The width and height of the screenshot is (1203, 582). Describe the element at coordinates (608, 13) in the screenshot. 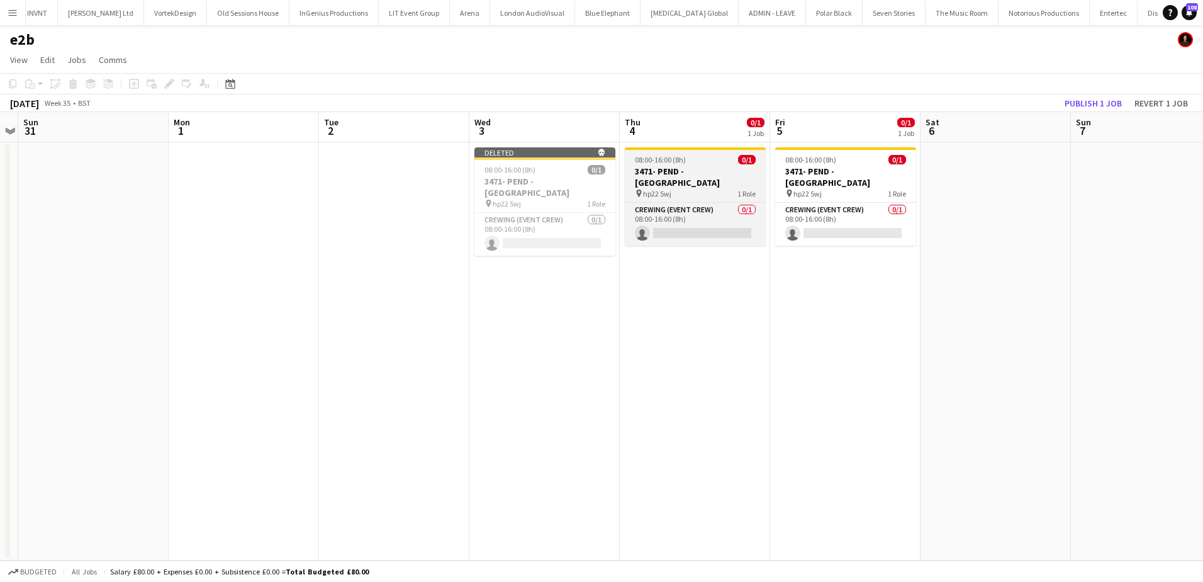

I see `button: Blue Elephant` at that location.